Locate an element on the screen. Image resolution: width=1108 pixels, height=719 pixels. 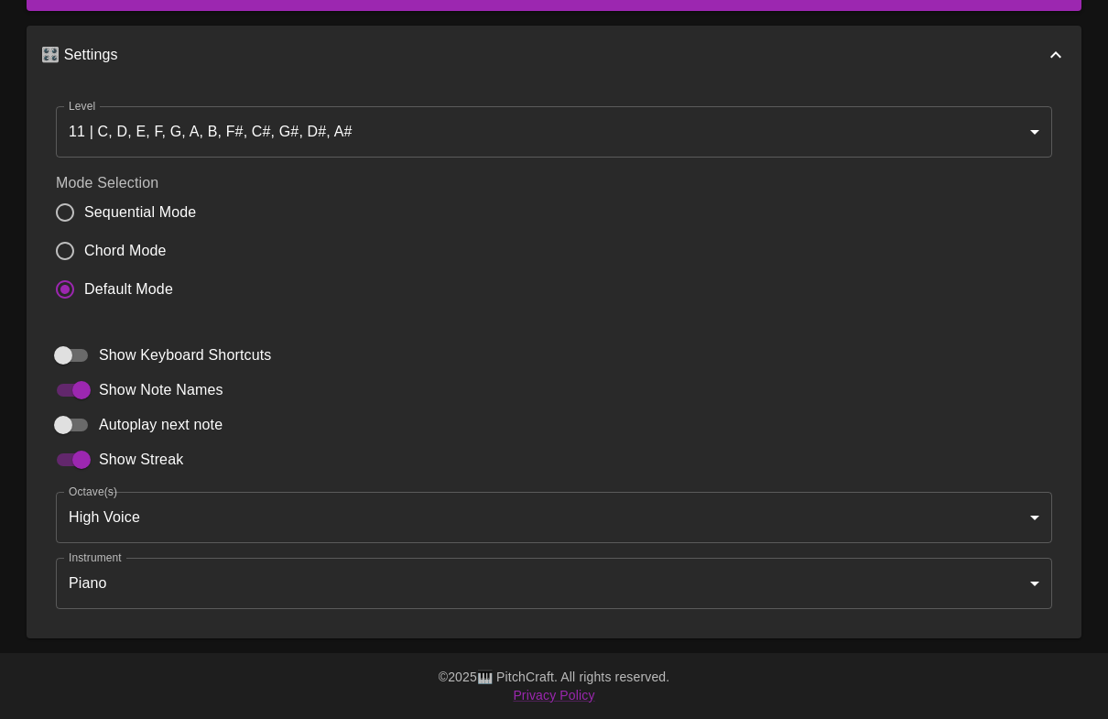
label: Mode Selection is located at coordinates (133, 182).